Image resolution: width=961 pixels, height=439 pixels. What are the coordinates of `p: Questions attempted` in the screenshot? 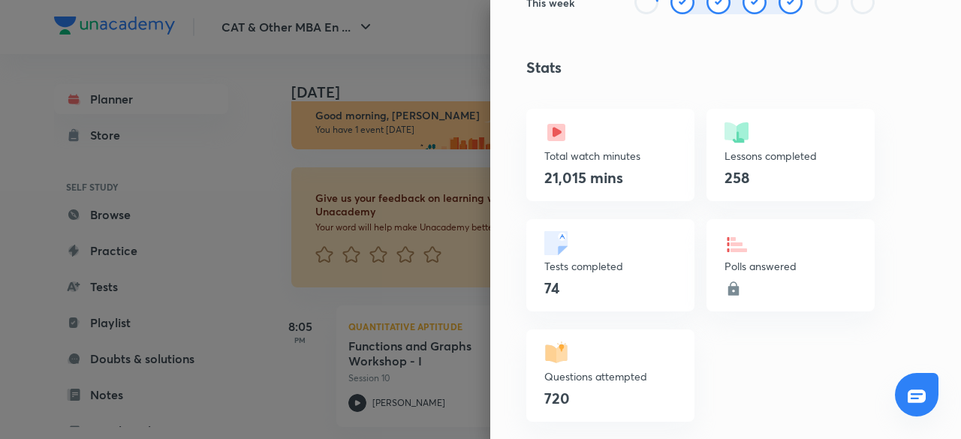 It's located at (610, 376).